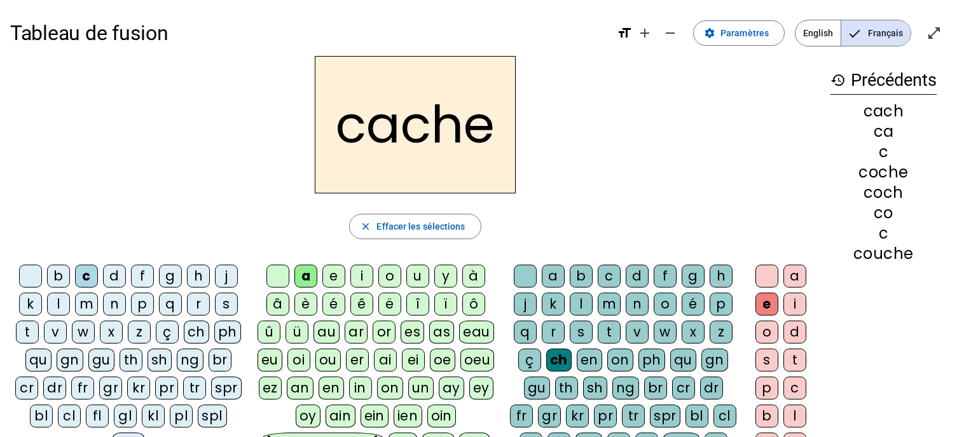 The height and width of the screenshot is (437, 957). What do you see at coordinates (620, 360) in the screenshot?
I see `div: on` at bounding box center [620, 360].